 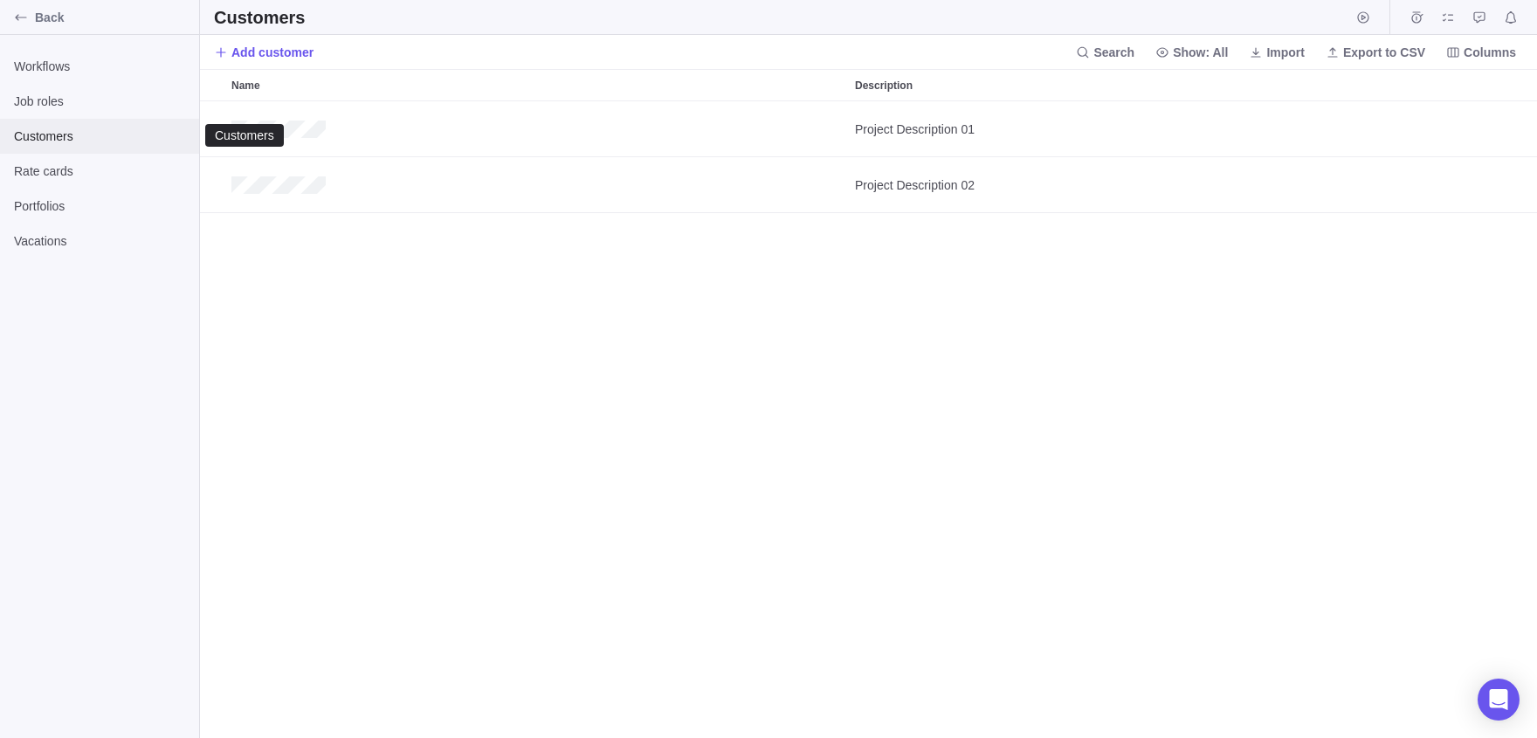 I want to click on div: Project Description 01, so click(x=1046, y=128).